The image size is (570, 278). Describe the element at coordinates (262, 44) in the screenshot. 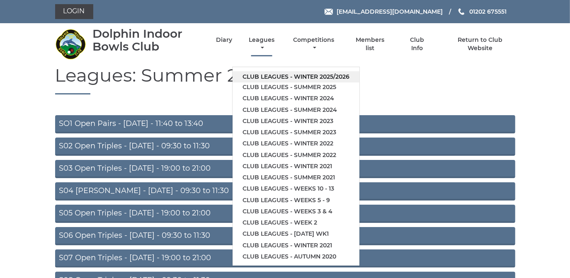

I see `a: Leagues` at that location.